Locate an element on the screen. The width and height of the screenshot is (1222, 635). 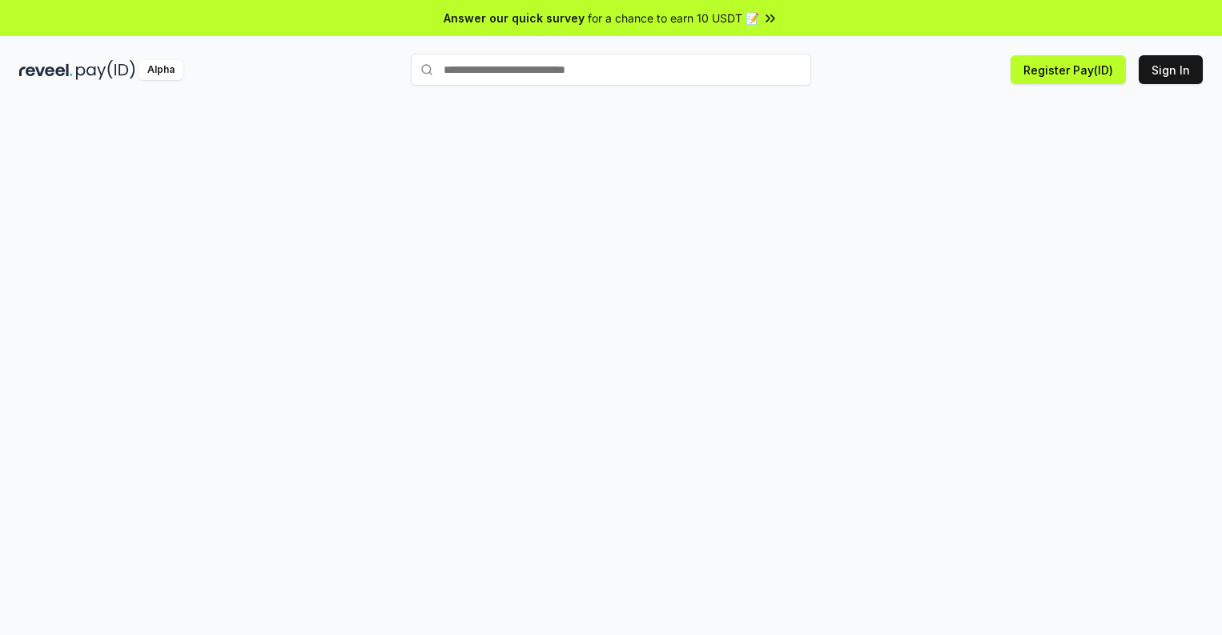
img: pay_id is located at coordinates (106, 70).